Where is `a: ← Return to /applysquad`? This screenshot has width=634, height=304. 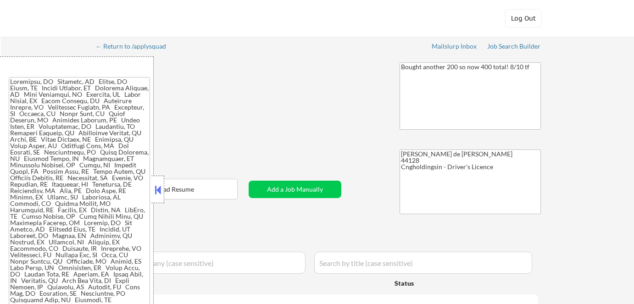 a: ← Return to /applysquad is located at coordinates (135, 47).